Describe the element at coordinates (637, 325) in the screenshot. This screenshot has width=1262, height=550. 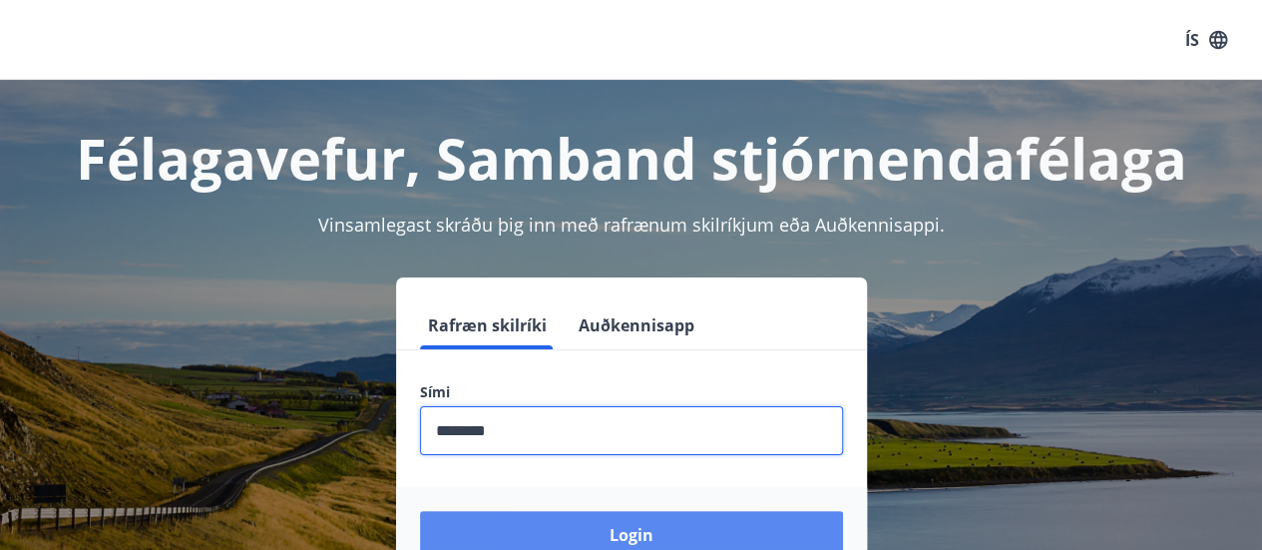
I see `button: Auðkennisapp` at that location.